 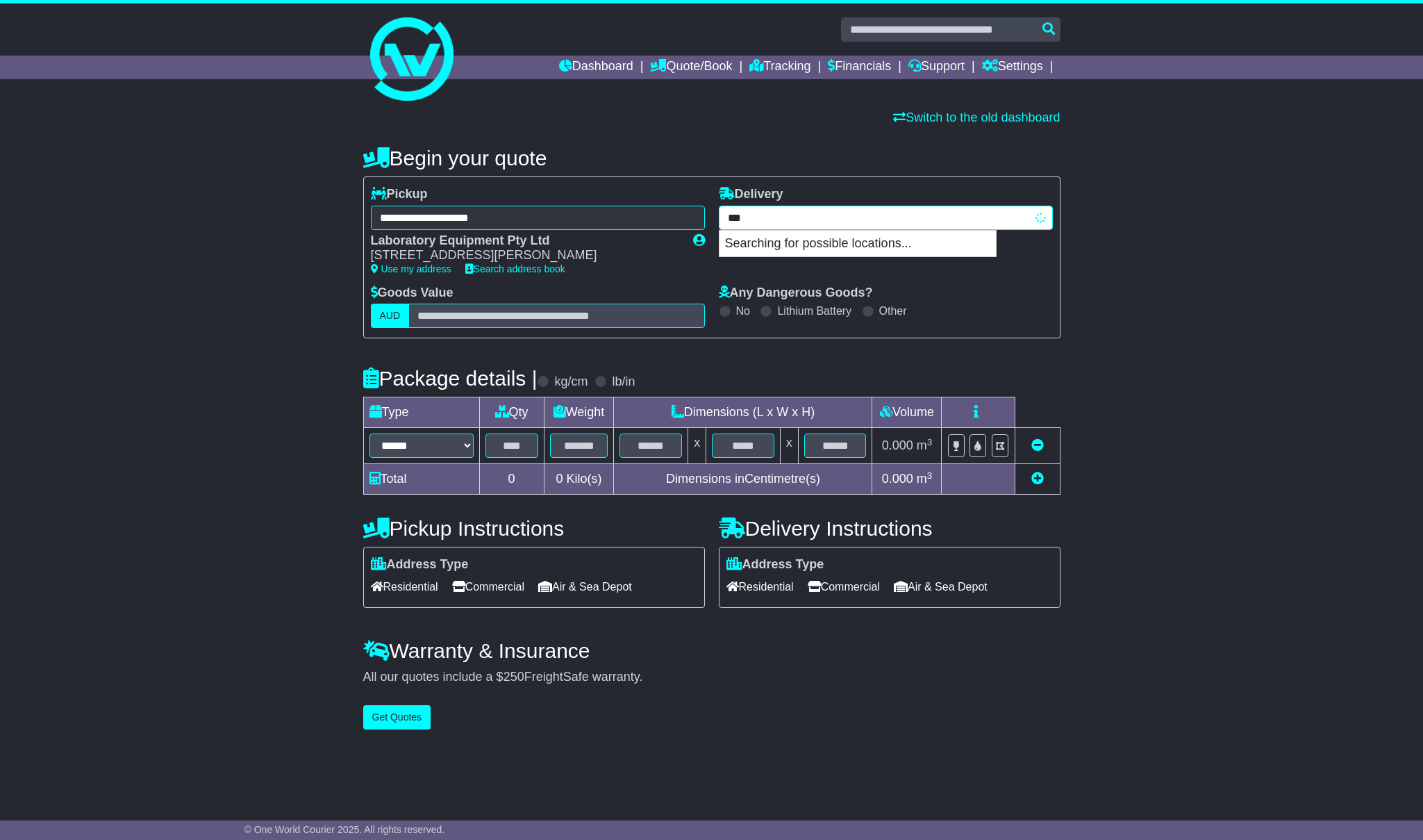 I want to click on typeahead: Please provide city, so click(x=886, y=218).